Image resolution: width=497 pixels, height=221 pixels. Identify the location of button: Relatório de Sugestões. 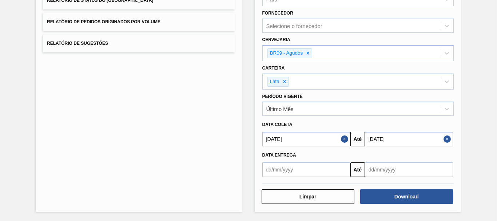
(139, 43).